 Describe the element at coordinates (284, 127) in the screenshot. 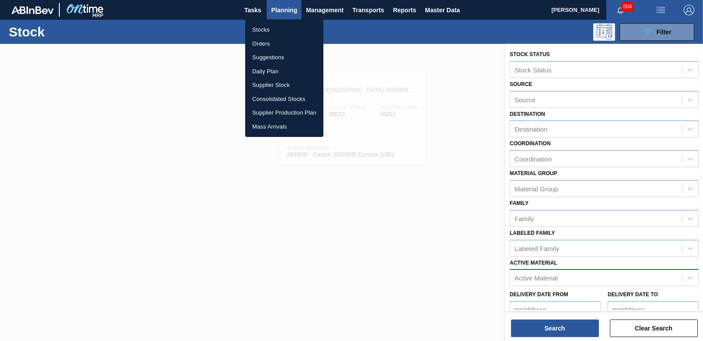

I see `a: Mass Arrivals` at that location.